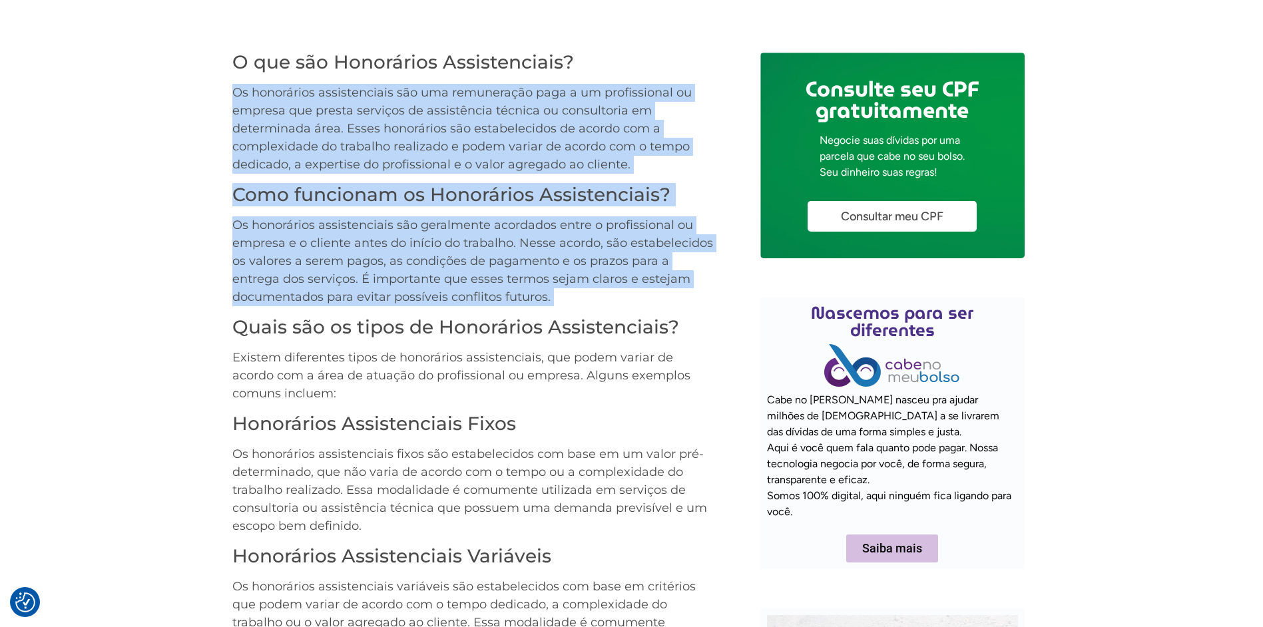  I want to click on p: Negocie suas dívidas por uma parcela que cabe no seu bolso. Seu dinheiro suas regras!, so click(892, 156).